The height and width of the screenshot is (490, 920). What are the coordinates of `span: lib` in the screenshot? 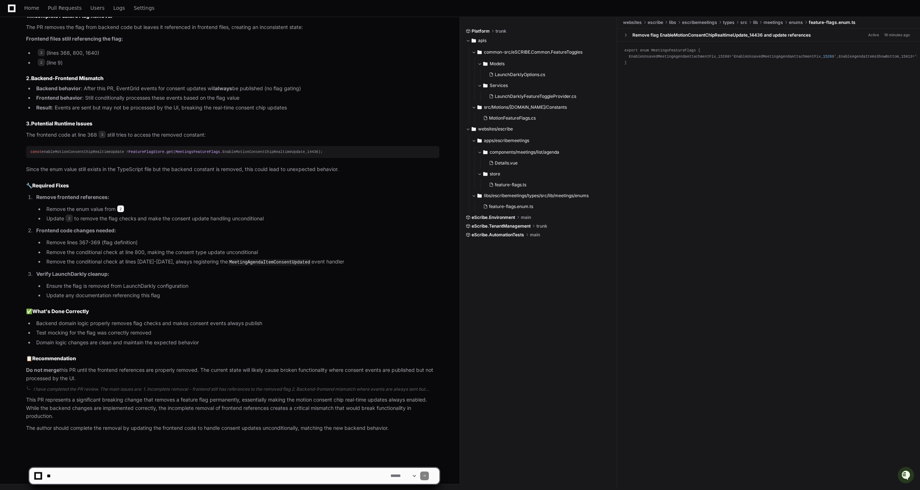 It's located at (756, 22).